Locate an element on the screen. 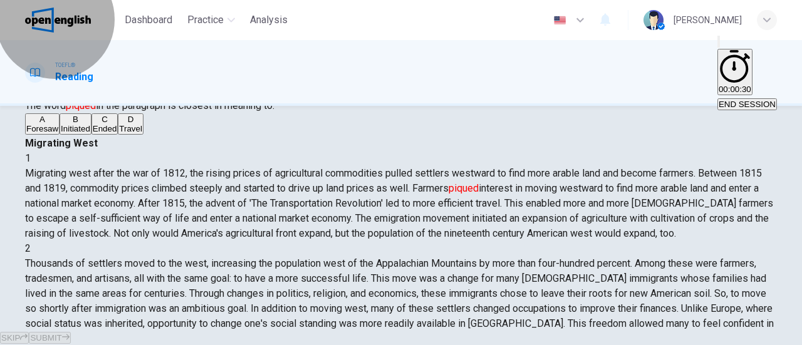 The image size is (802, 345). button: END SESSION is located at coordinates (747, 104).